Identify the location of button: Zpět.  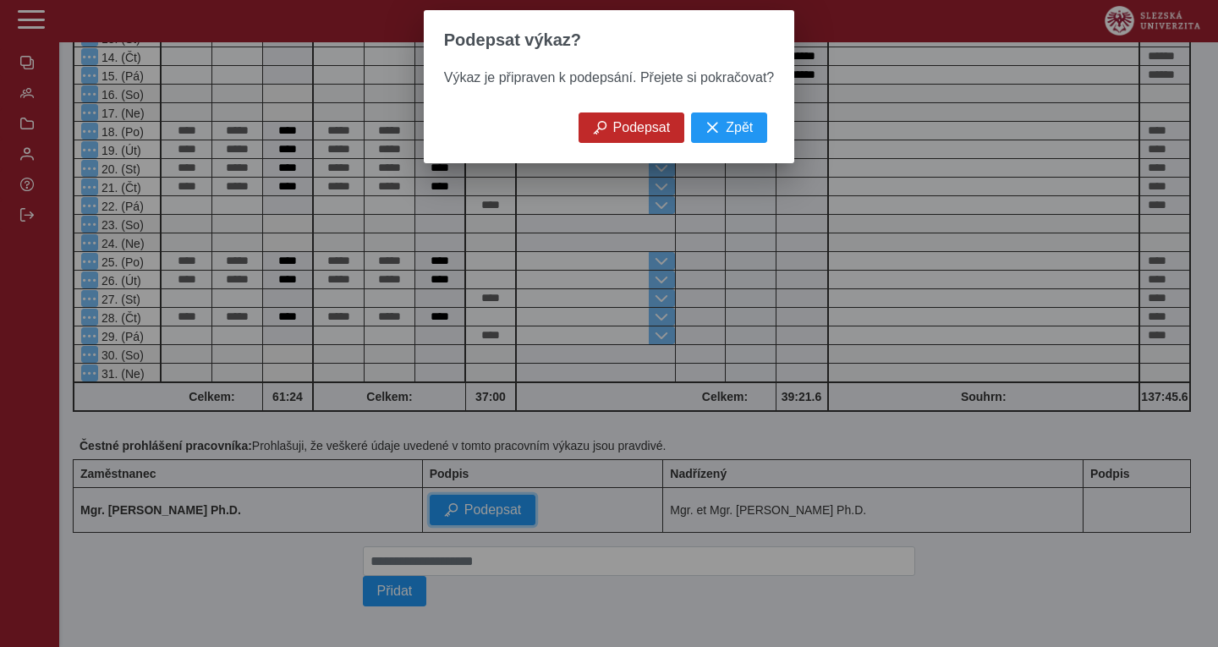
(729, 128).